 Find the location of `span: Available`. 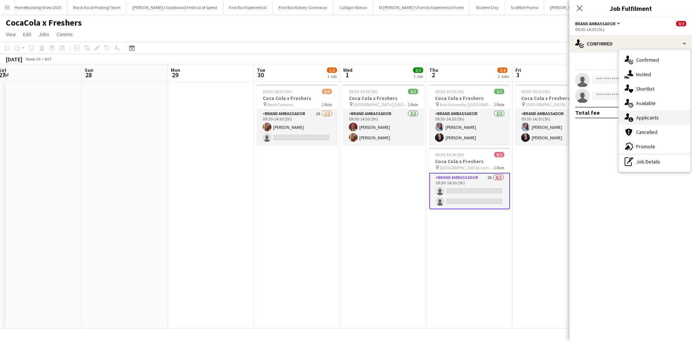

span: Available is located at coordinates (646, 103).